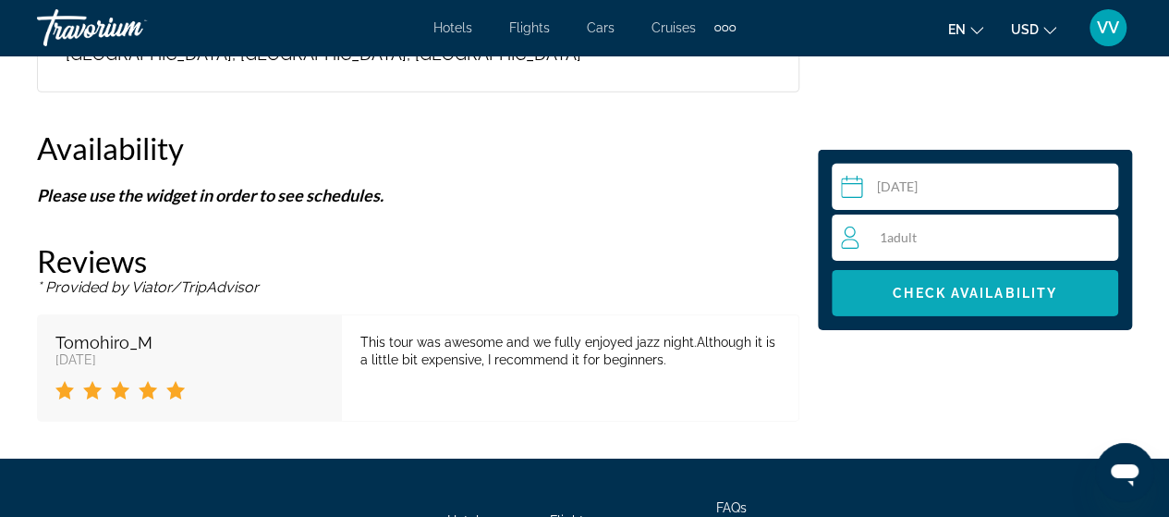 This screenshot has width=1169, height=517. What do you see at coordinates (1025, 30) in the screenshot?
I see `span: USD` at bounding box center [1025, 30].